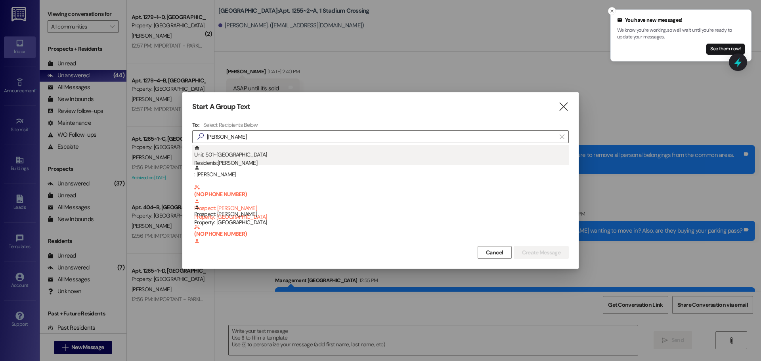  I want to click on h4: Select Recipients Below, so click(230, 125).